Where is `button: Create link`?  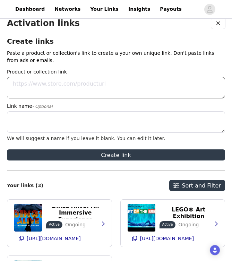
button: Create link is located at coordinates (116, 155).